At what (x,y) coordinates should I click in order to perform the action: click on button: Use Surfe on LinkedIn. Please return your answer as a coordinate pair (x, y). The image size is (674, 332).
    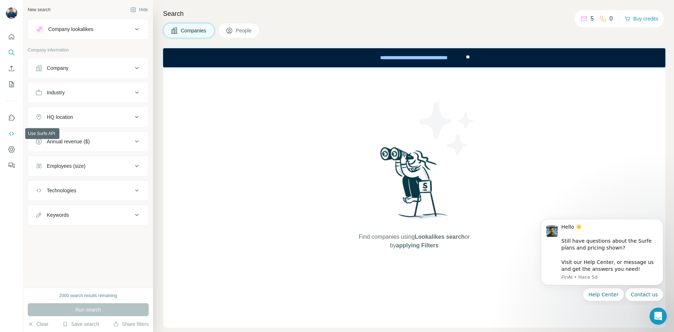
    Looking at the image, I should click on (12, 118).